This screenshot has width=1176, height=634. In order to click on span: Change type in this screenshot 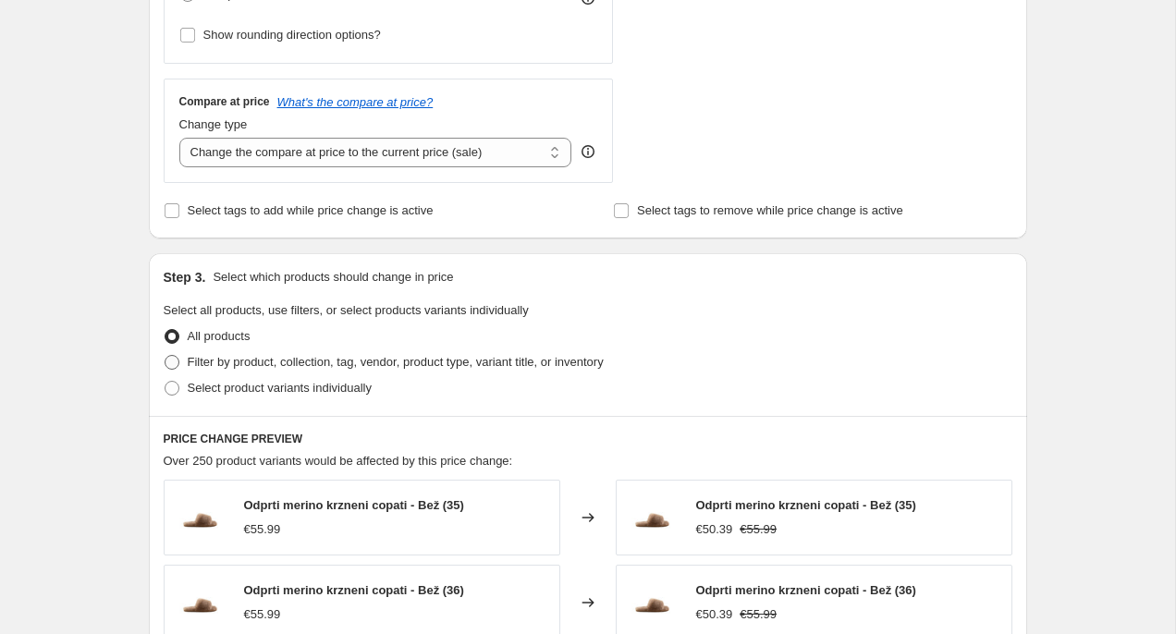, I will do `click(214, 124)`.